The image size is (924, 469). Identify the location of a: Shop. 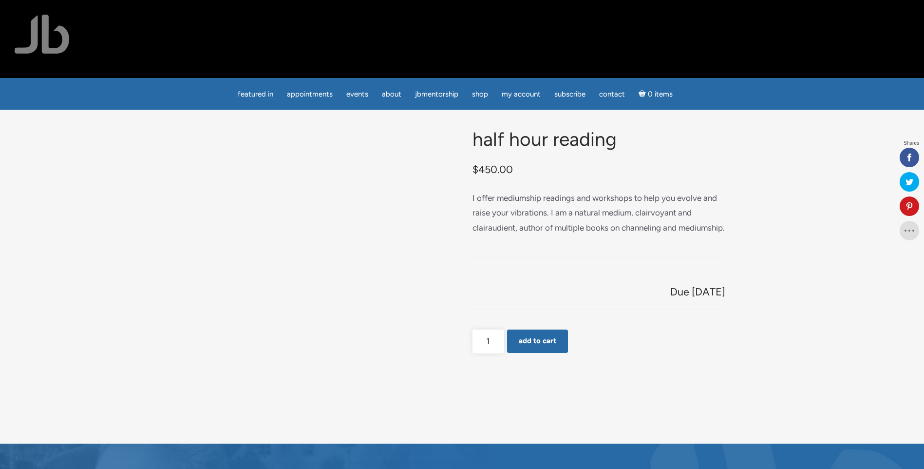
(480, 94).